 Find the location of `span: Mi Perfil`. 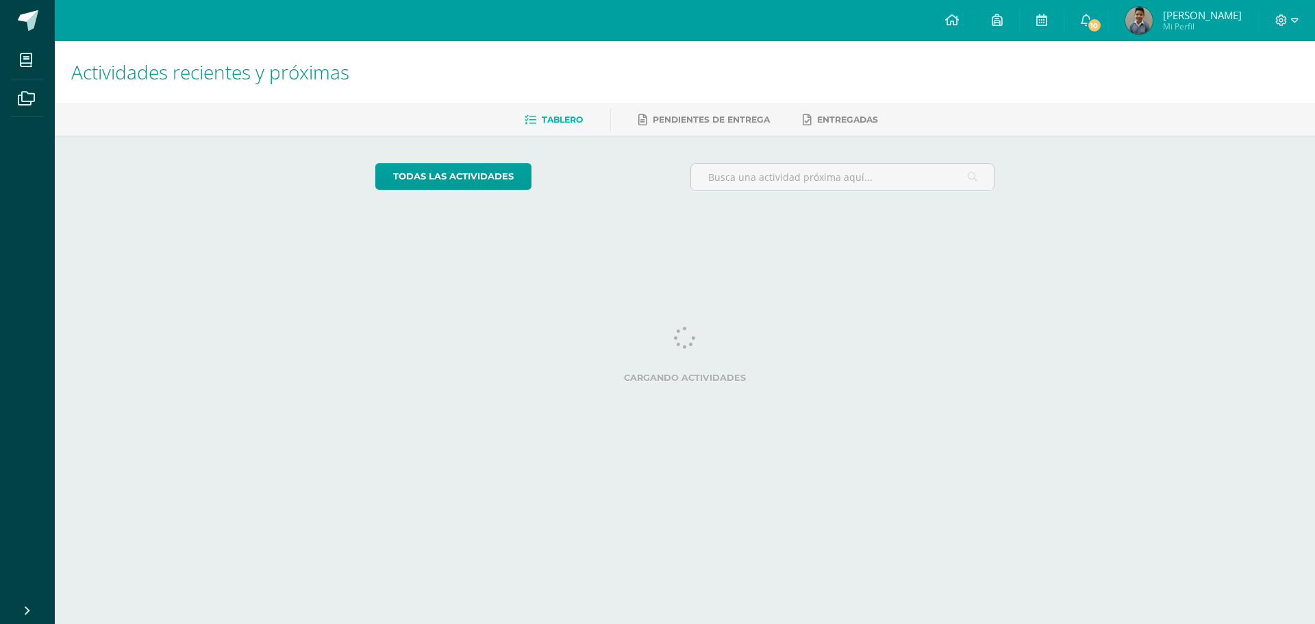

span: Mi Perfil is located at coordinates (1202, 26).